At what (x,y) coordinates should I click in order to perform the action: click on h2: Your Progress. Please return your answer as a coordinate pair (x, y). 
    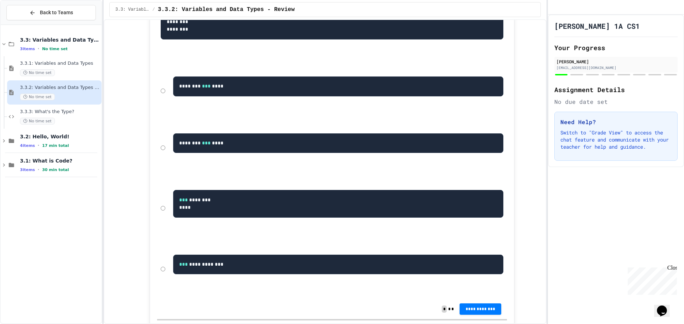
    Looking at the image, I should click on (616, 48).